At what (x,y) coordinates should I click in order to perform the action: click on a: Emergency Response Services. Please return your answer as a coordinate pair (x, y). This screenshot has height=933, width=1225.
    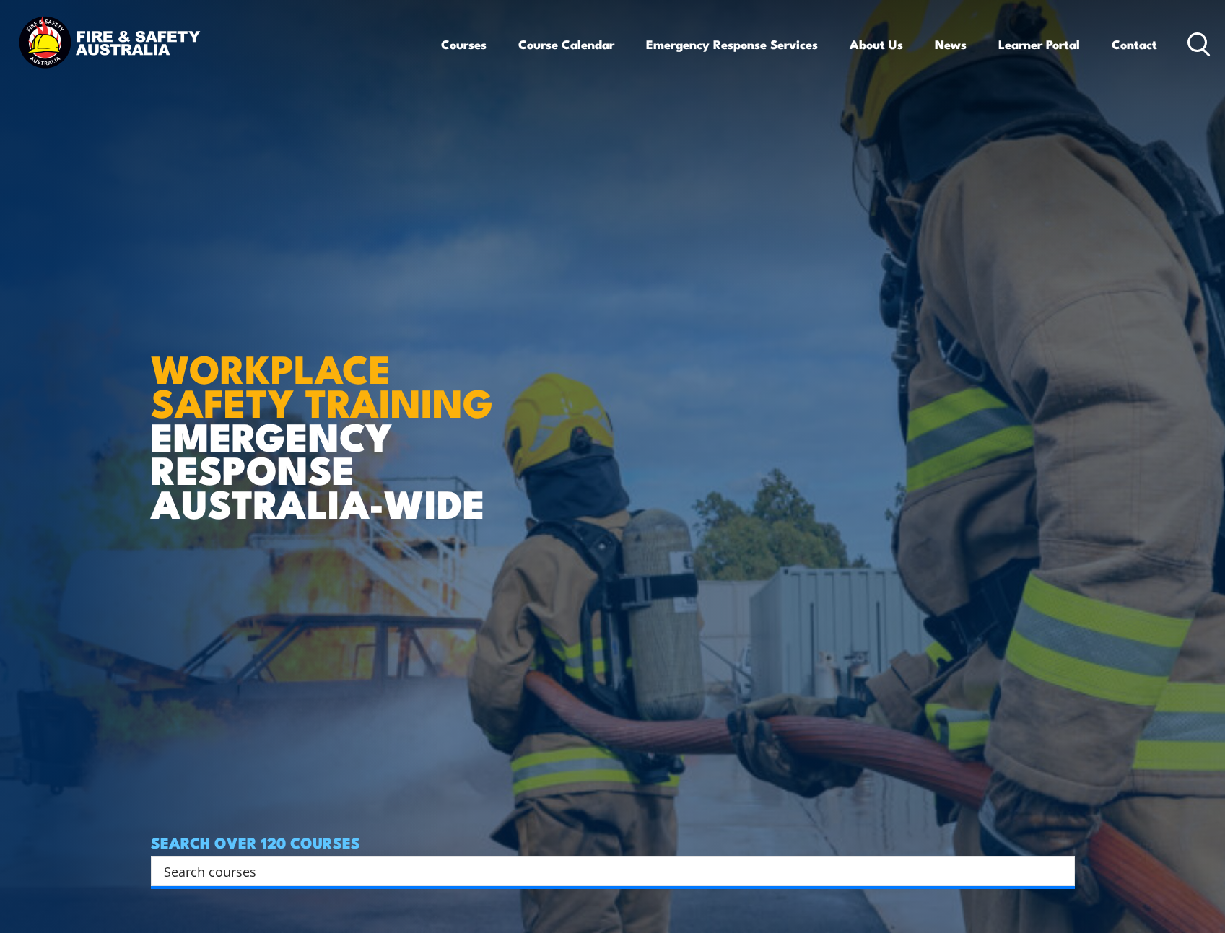
    Looking at the image, I should click on (732, 44).